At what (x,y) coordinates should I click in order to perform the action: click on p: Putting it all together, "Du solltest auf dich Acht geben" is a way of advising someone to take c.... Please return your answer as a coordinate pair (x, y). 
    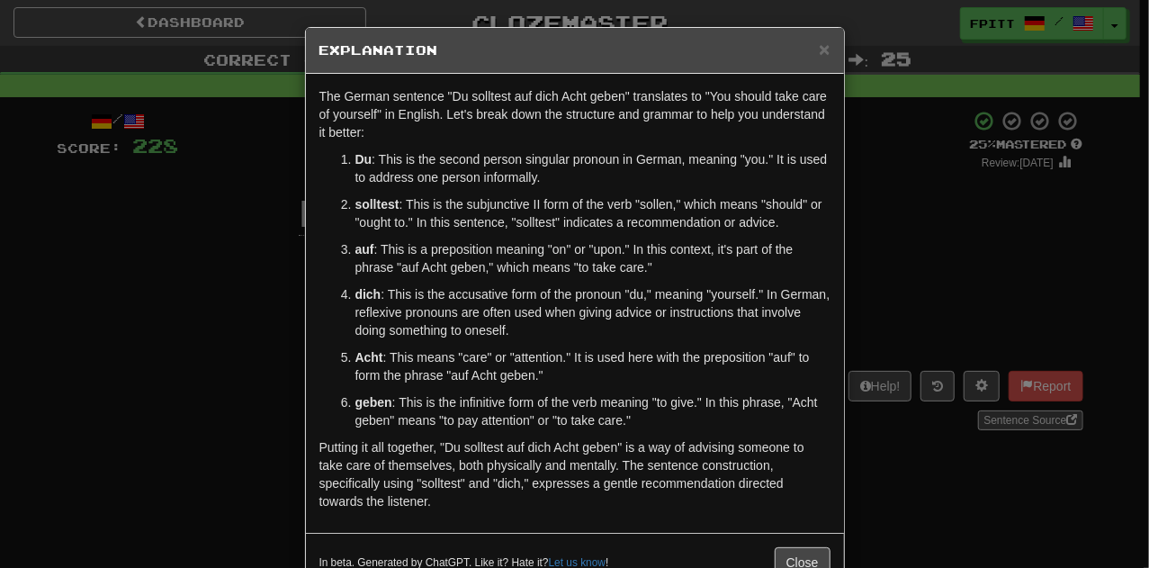
    Looking at the image, I should click on (575, 474).